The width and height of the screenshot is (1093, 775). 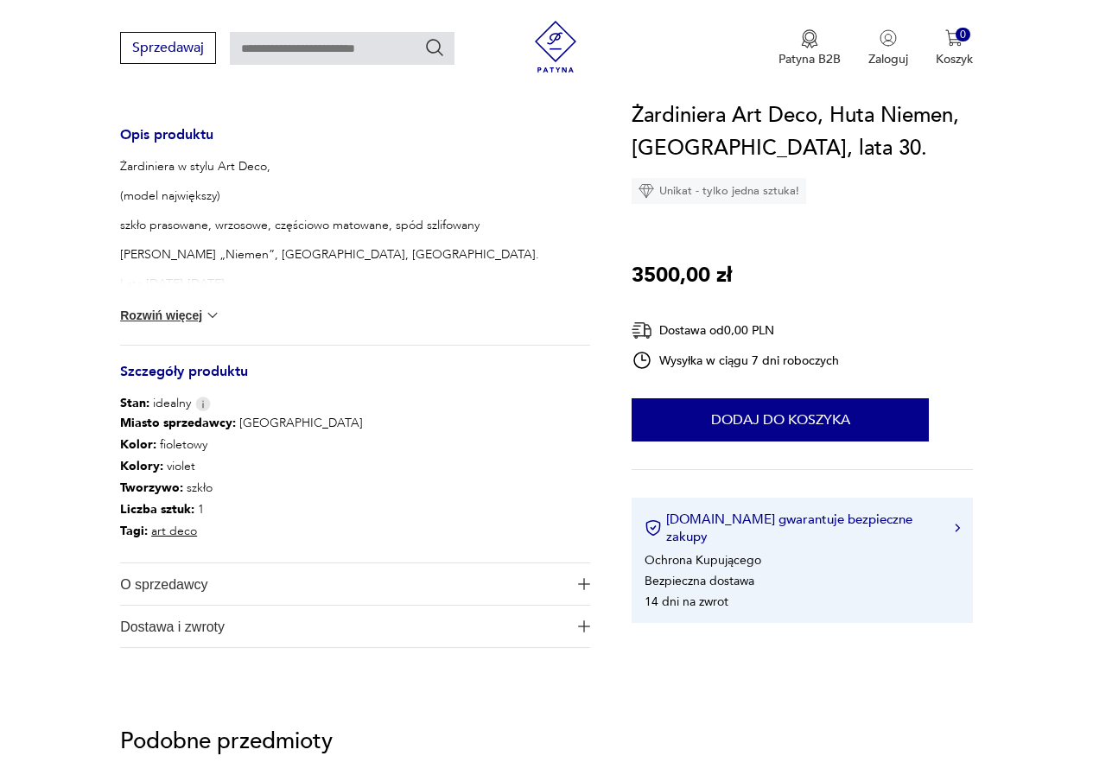 What do you see at coordinates (735, 330) in the screenshot?
I see `div: Dostawa od 0,00 PLN` at bounding box center [735, 330].